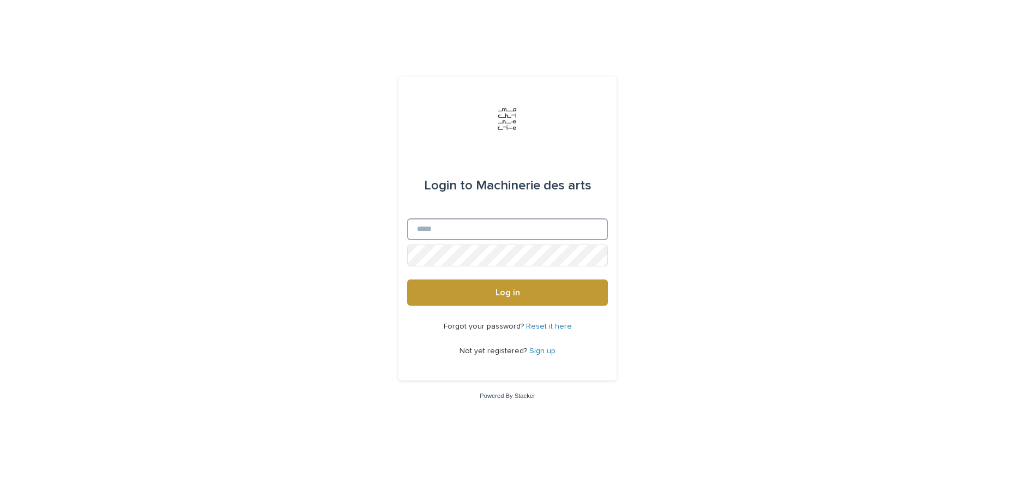 The width and height of the screenshot is (1015, 488). I want to click on span: Not yet registered?, so click(494, 351).